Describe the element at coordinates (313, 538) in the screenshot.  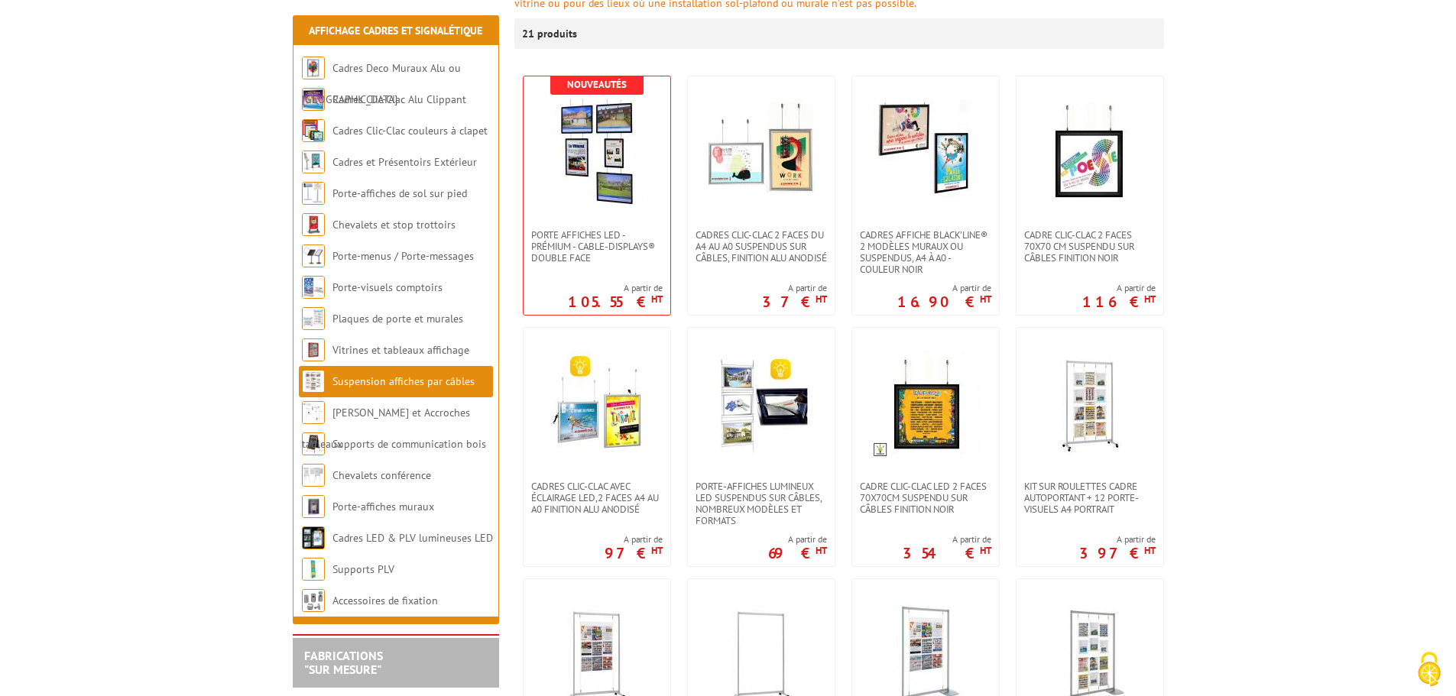
I see `img: Cadres LED & PLV lumineuses LED` at that location.